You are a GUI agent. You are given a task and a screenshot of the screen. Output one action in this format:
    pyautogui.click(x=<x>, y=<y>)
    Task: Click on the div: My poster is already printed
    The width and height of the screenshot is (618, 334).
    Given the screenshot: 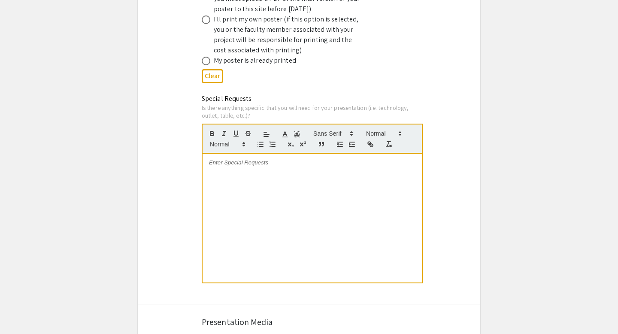 What is the action you would take?
    pyautogui.click(x=255, y=60)
    